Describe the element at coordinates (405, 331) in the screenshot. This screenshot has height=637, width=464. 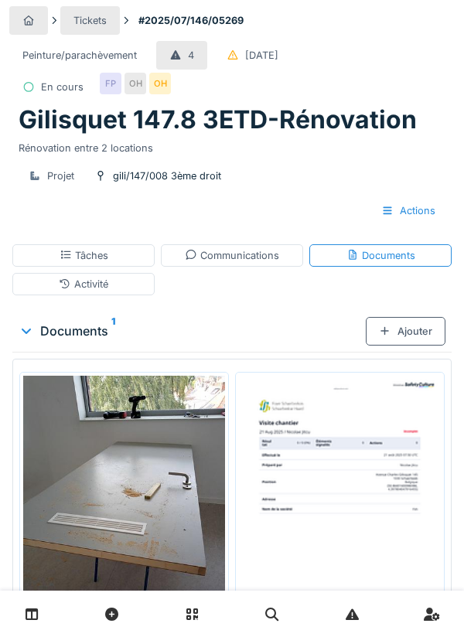
I see `div: Ajouter` at that location.